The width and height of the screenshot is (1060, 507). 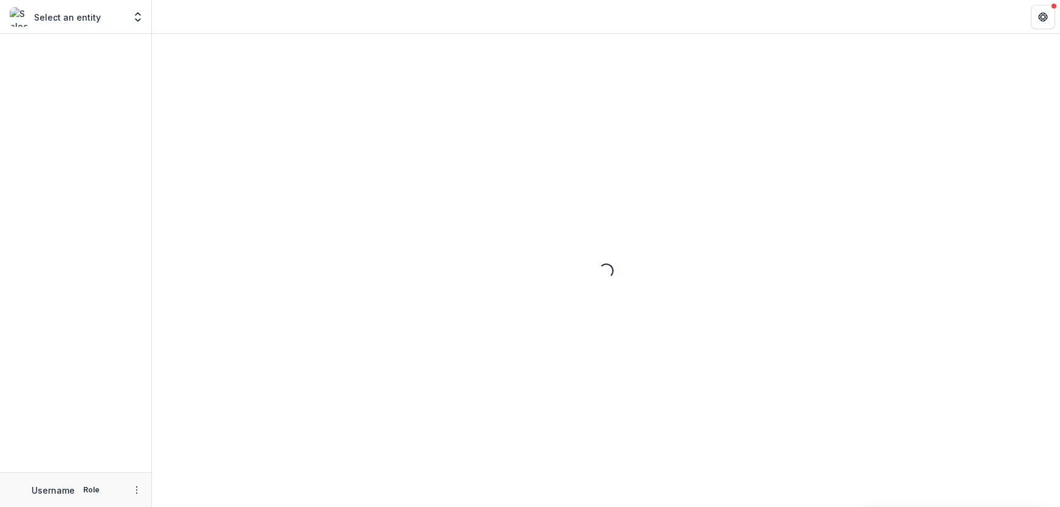 I want to click on button: More, so click(x=137, y=490).